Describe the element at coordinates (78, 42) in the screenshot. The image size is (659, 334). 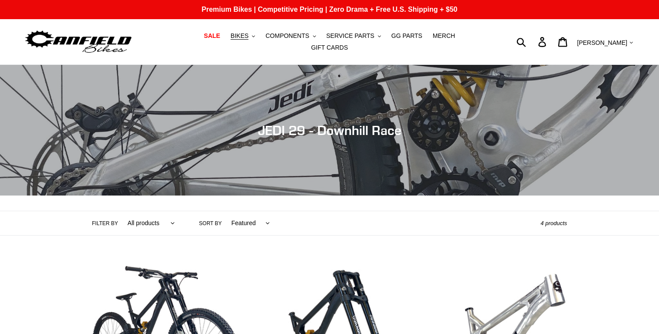
I see `img: Canfield Bikes` at that location.